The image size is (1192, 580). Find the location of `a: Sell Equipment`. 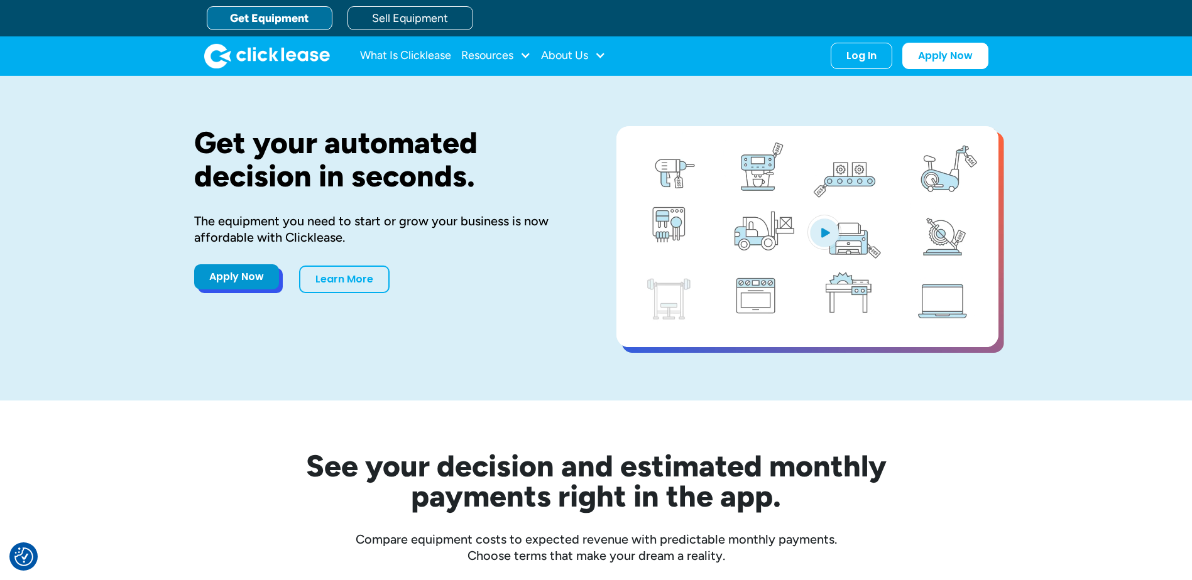

a: Sell Equipment is located at coordinates (410, 18).